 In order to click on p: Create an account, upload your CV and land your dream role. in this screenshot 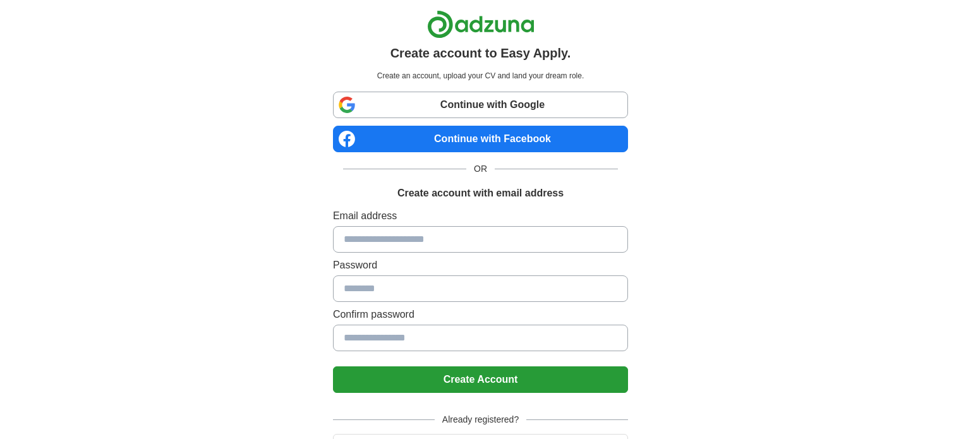, I will do `click(480, 76)`.